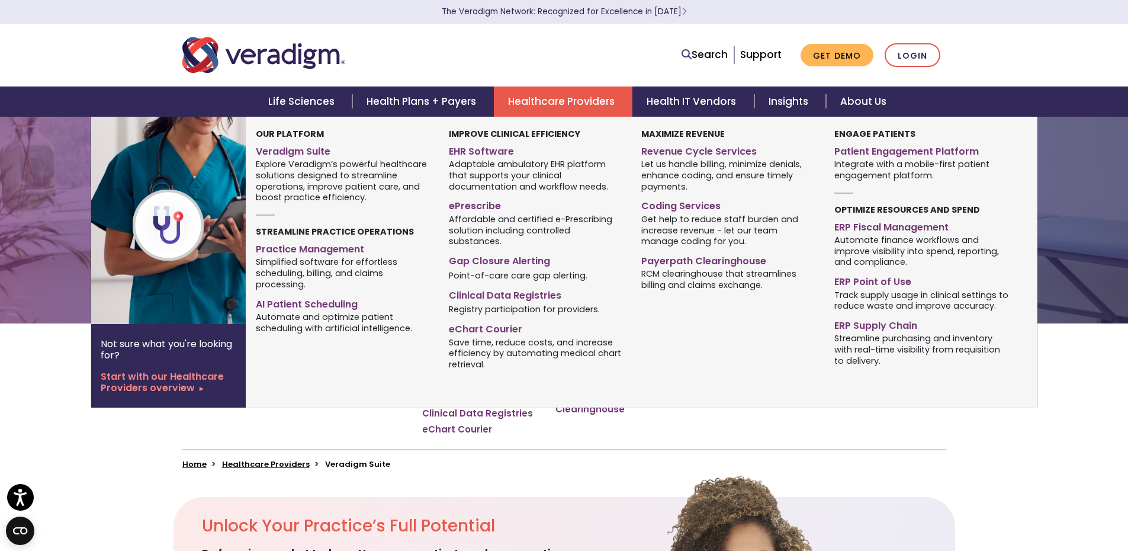 The image size is (1128, 551). What do you see at coordinates (728, 204) in the screenshot?
I see `a: Coding Services` at bounding box center [728, 204].